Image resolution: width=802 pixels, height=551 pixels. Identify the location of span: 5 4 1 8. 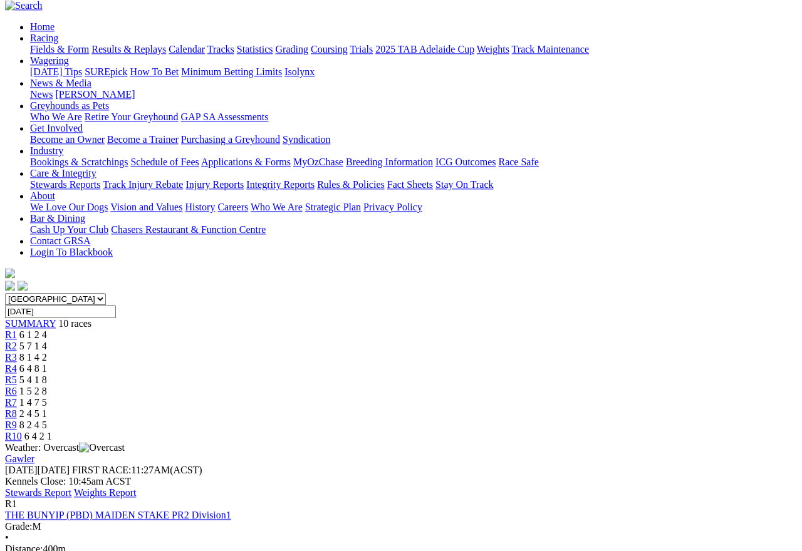
(33, 380).